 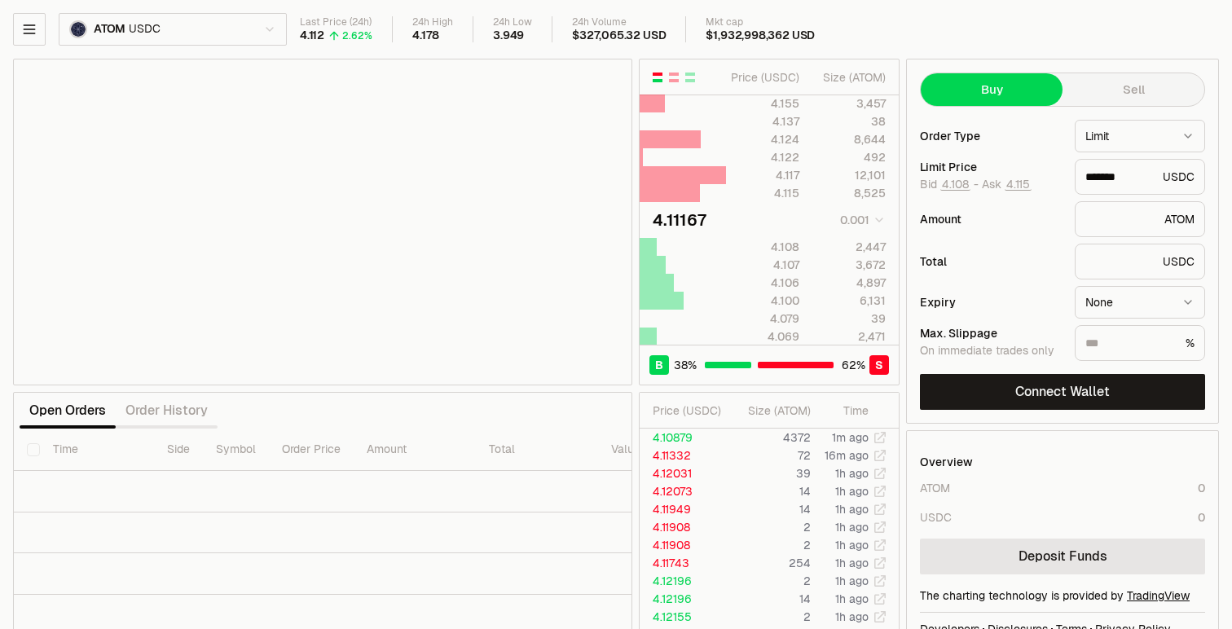 What do you see at coordinates (626, 450) in the screenshot?
I see `th: Value` at bounding box center [626, 450].